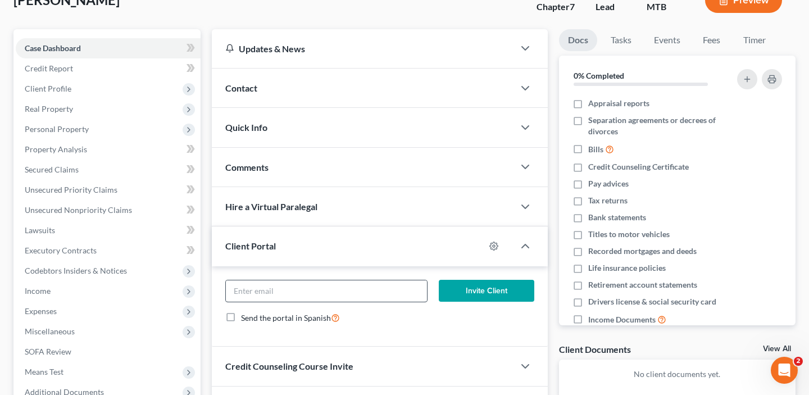 This screenshot has height=395, width=809. What do you see at coordinates (608, 184) in the screenshot?
I see `span: Pay advices` at bounding box center [608, 184].